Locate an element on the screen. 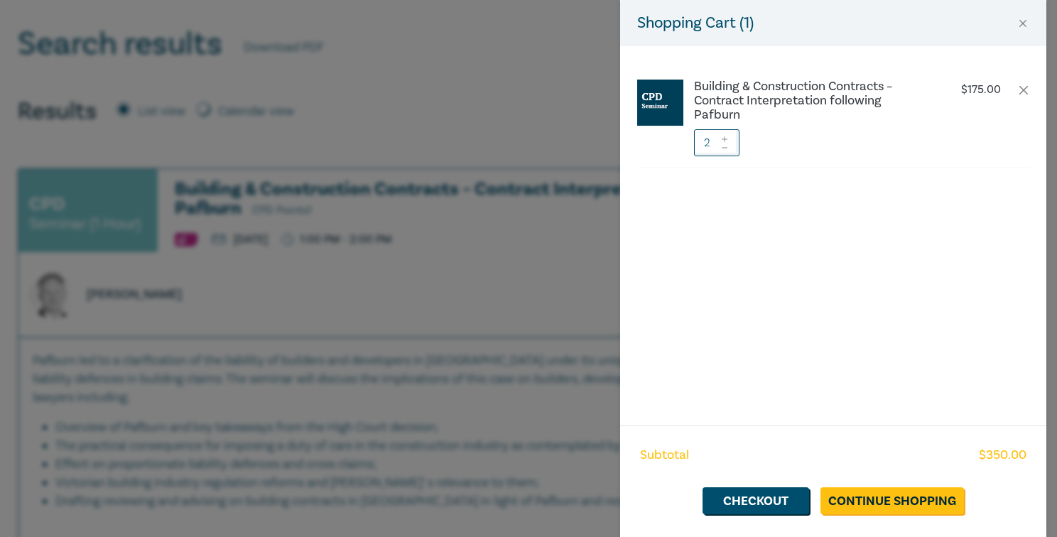 Image resolution: width=1057 pixels, height=537 pixels. button: Close is located at coordinates (1023, 23).